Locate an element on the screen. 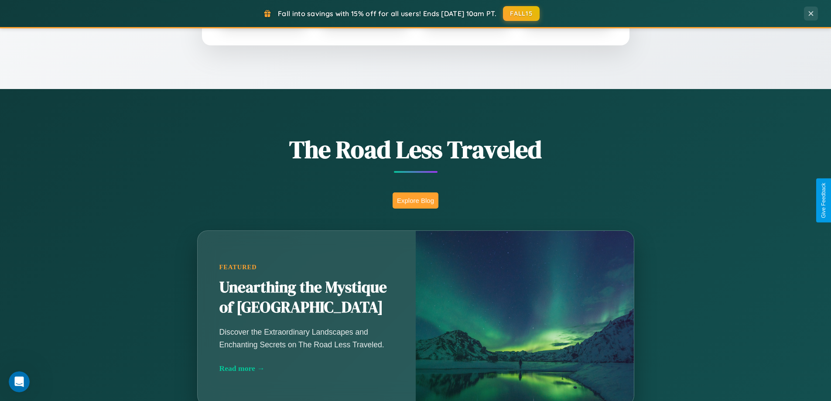  div: Give Feedback is located at coordinates (823, 200).